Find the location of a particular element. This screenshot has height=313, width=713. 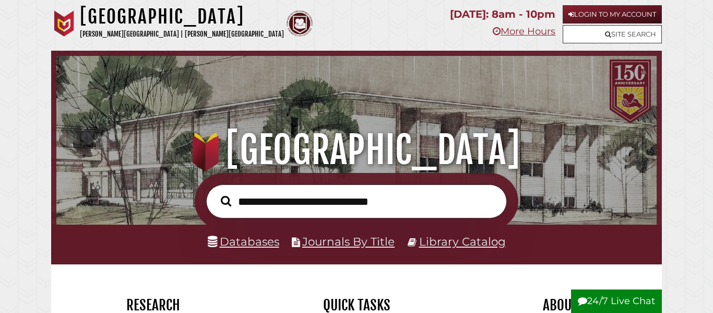

a: Login to My Account is located at coordinates (613, 14).